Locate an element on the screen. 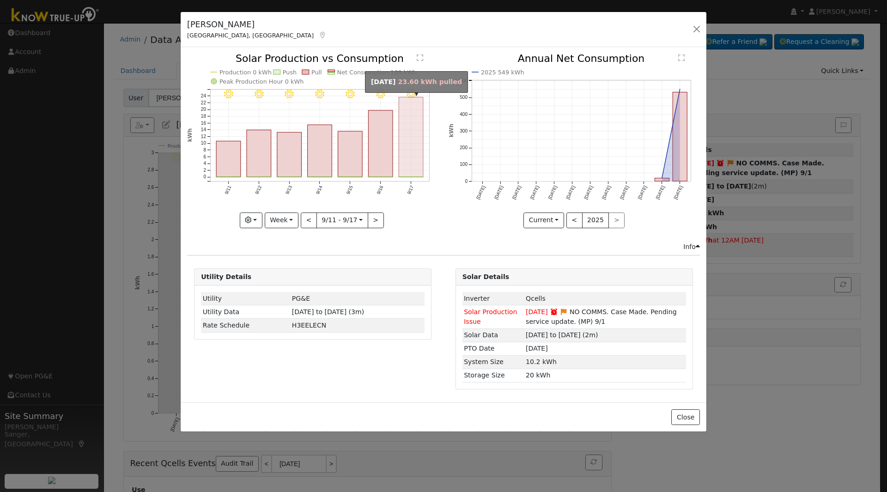 This screenshot has height=492, width=887. strong: Solar Details is located at coordinates (486, 277).